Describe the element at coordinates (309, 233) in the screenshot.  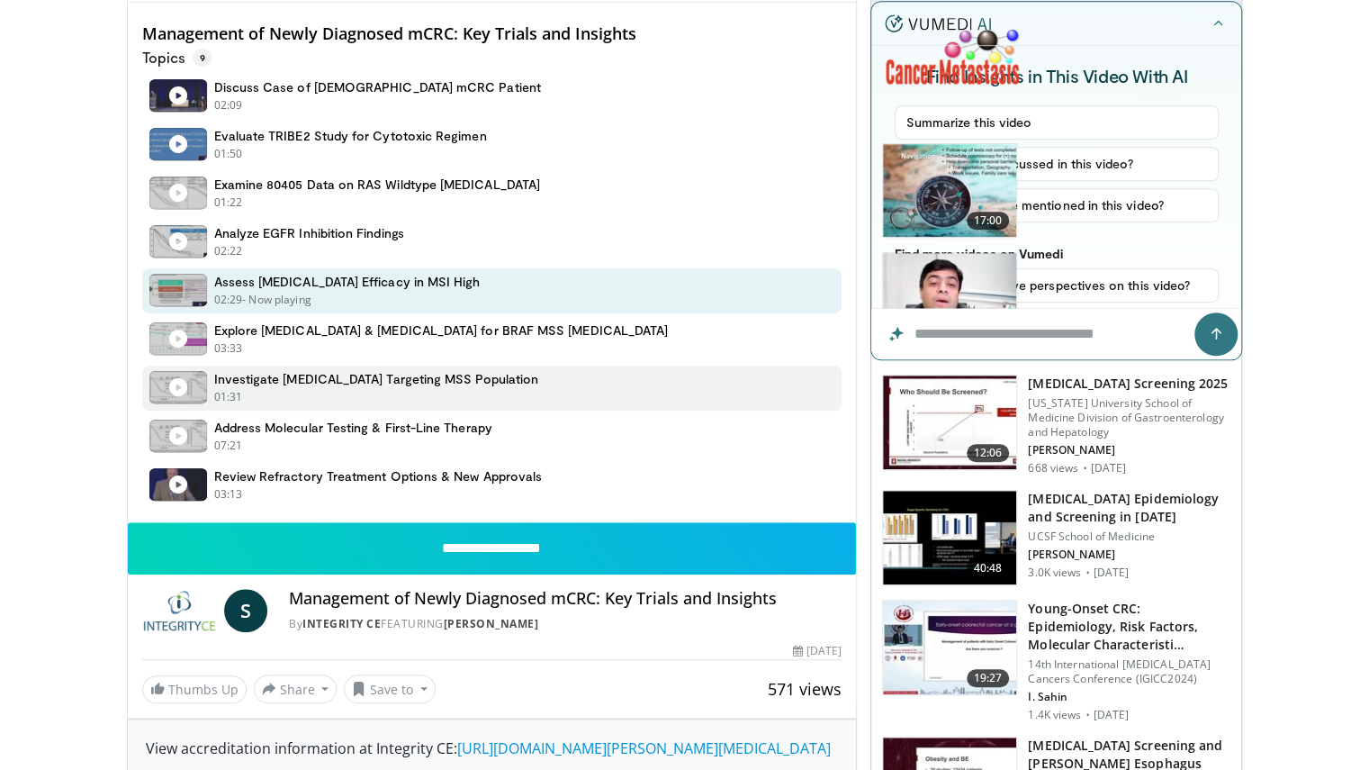
I see `h4: Analyze EGFR Inhibition Findings` at that location.